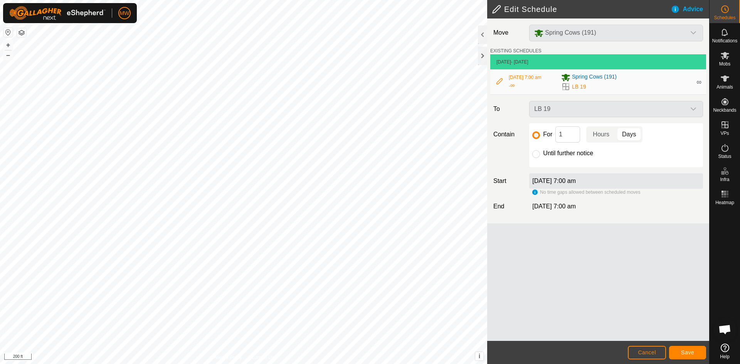 This screenshot has height=364, width=740. I want to click on span: i, so click(480, 356).